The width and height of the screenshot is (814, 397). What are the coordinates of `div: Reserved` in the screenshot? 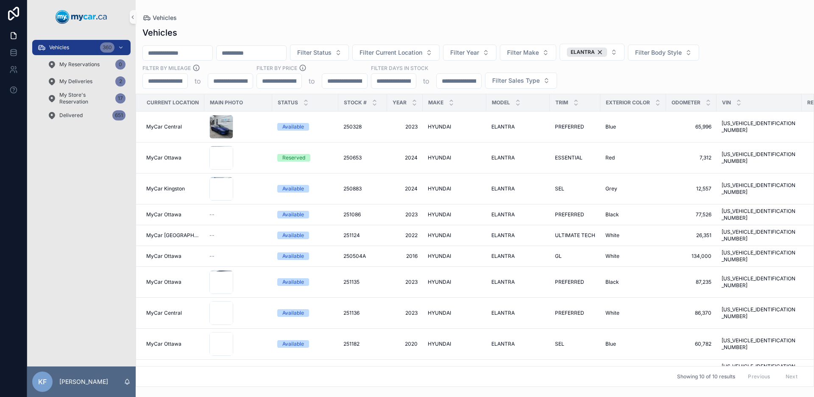 It's located at (294, 158).